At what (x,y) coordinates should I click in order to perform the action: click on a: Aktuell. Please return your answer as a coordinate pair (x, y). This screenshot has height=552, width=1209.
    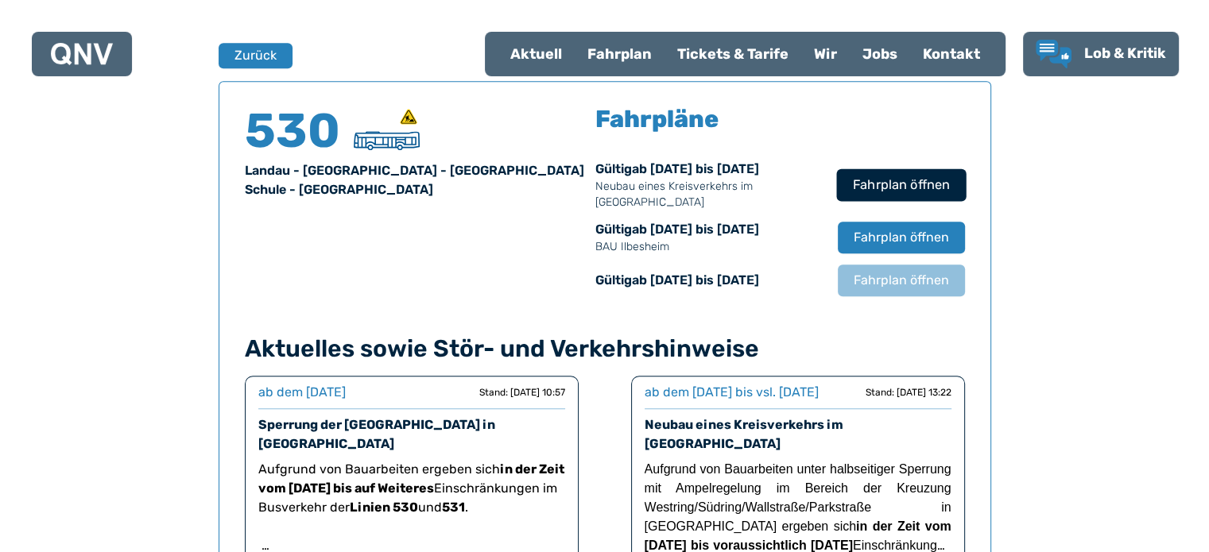
    Looking at the image, I should click on (536, 54).